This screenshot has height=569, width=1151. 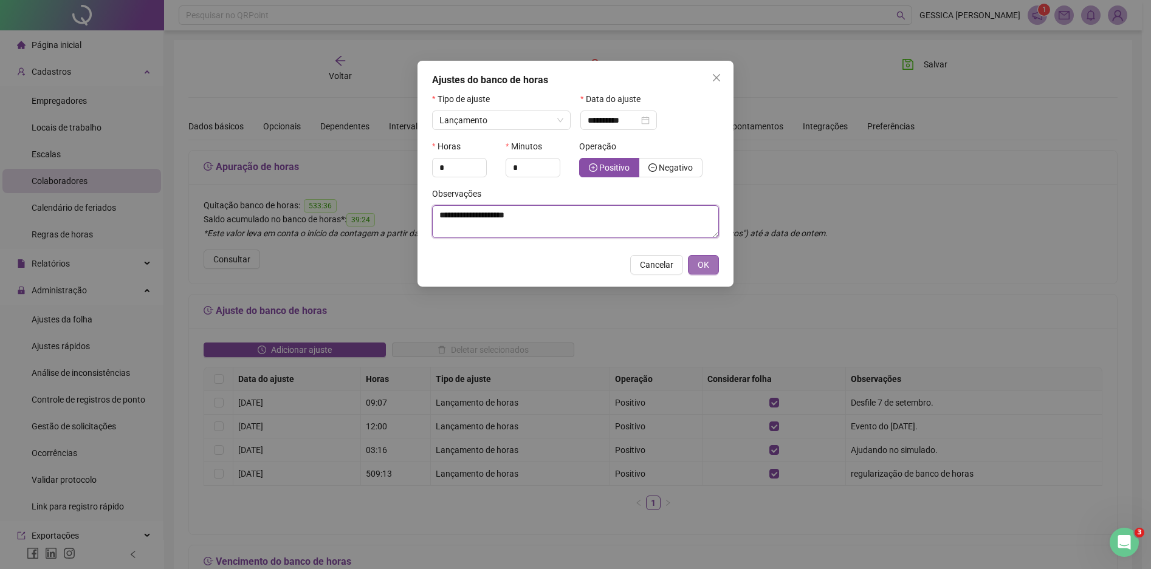 What do you see at coordinates (652, 168) in the screenshot?
I see `span: minus-circle` at bounding box center [652, 168].